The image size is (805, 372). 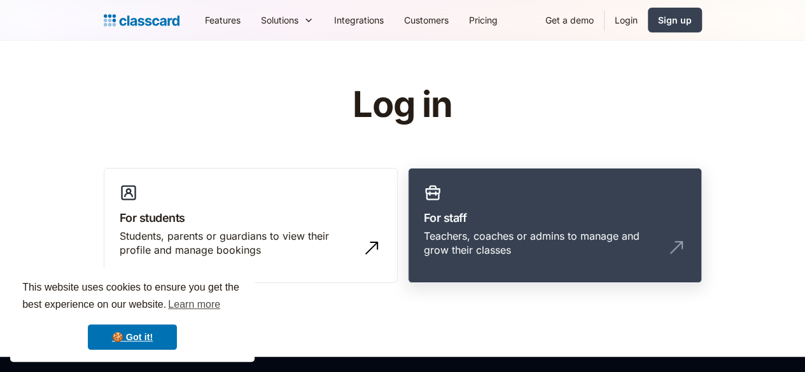 What do you see at coordinates (359, 20) in the screenshot?
I see `a: Integrations` at bounding box center [359, 20].